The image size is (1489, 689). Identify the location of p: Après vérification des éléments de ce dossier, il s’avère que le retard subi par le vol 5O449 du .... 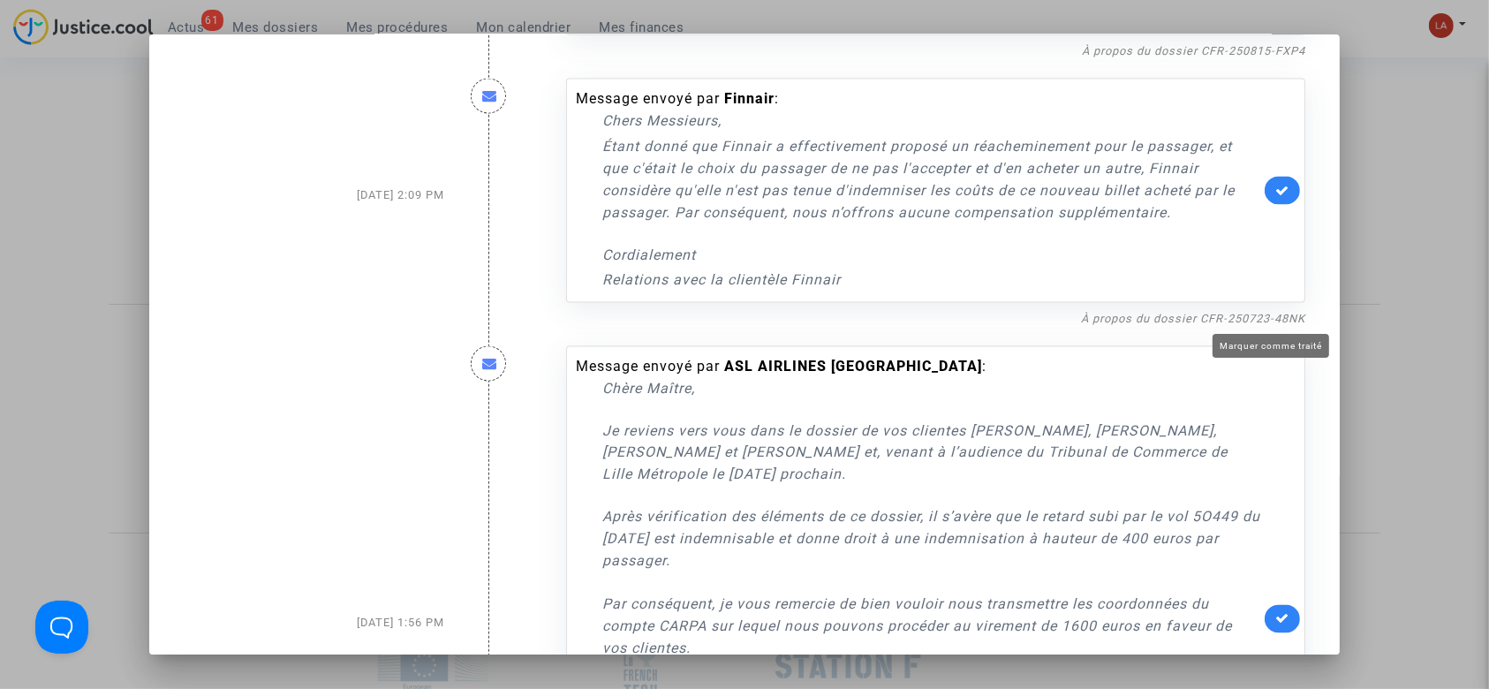
(931, 539).